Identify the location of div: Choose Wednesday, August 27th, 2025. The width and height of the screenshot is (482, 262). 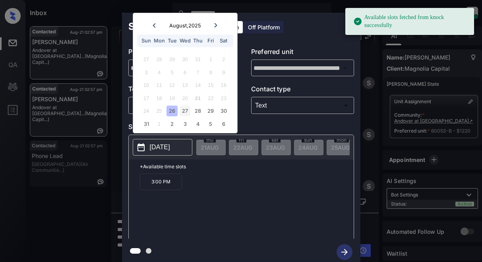
(185, 111).